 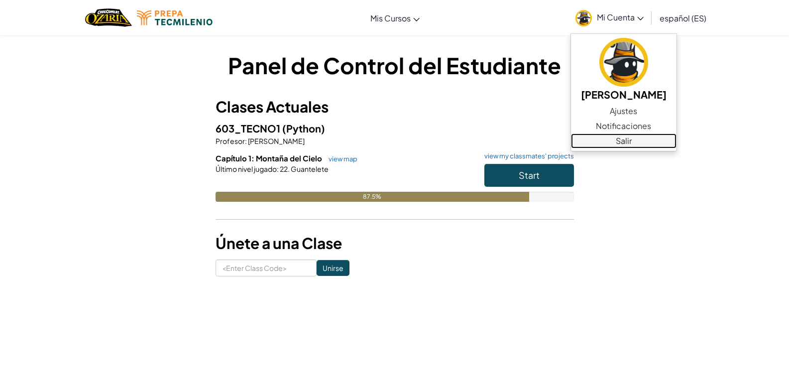 I want to click on a: Mi Cuenta, so click(x=609, y=17).